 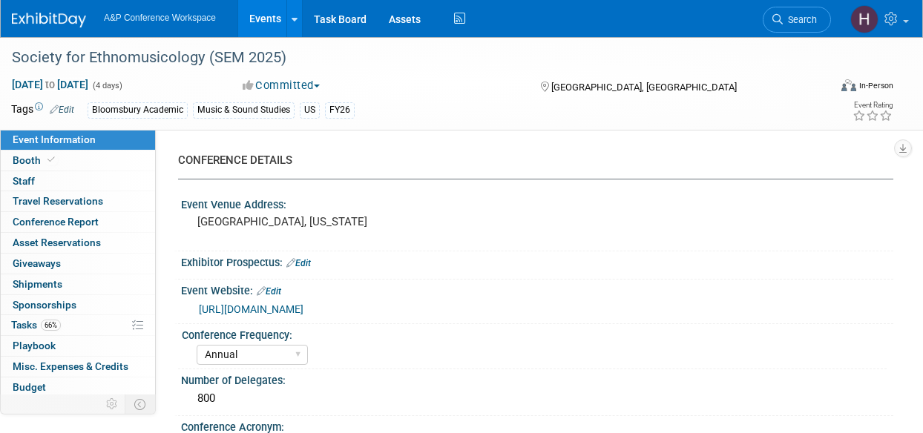 I want to click on a: Tasks66%, so click(x=78, y=325).